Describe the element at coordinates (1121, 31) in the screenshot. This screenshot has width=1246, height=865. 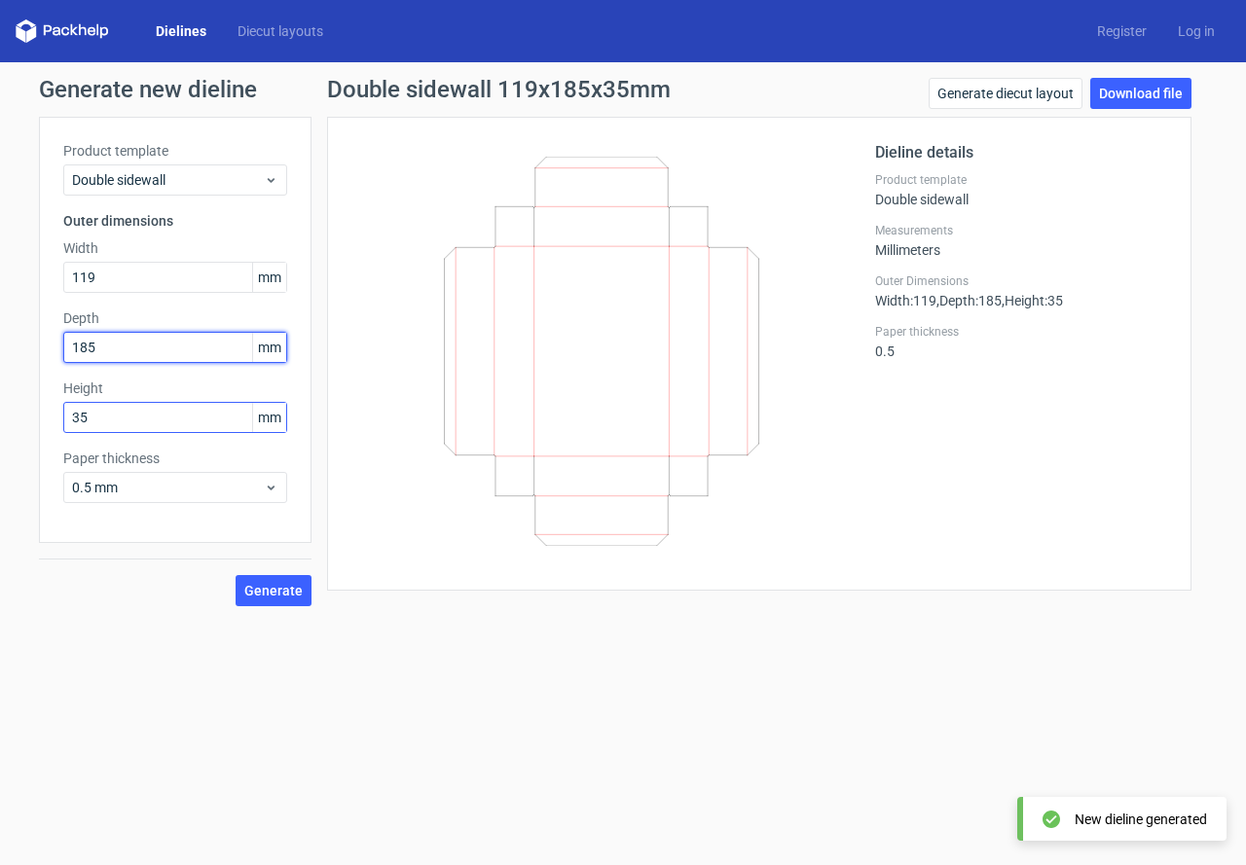
I see `a: Register` at that location.